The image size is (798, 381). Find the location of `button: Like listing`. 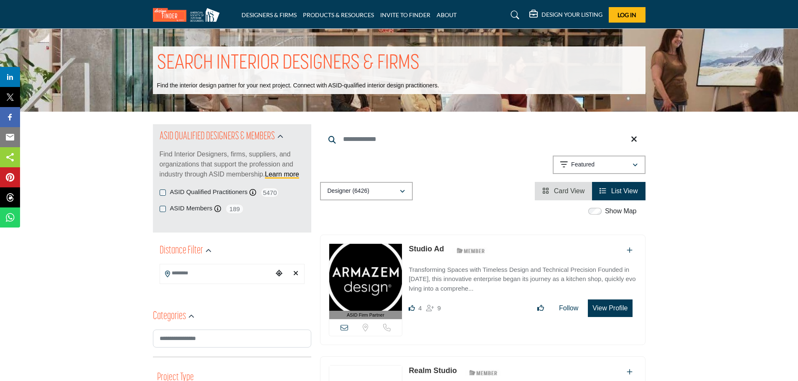

button: Like listing is located at coordinates (541, 308).